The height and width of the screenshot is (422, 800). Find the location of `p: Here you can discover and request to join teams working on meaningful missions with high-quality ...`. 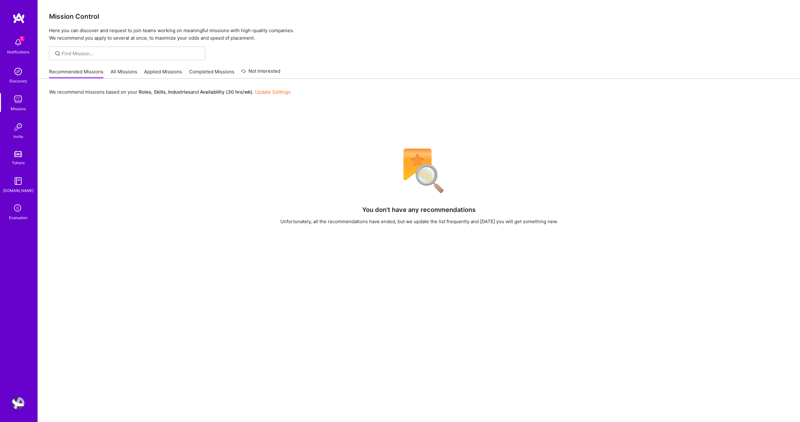

p: Here you can discover and request to join teams working on meaningful missions with high-quality ... is located at coordinates (419, 34).